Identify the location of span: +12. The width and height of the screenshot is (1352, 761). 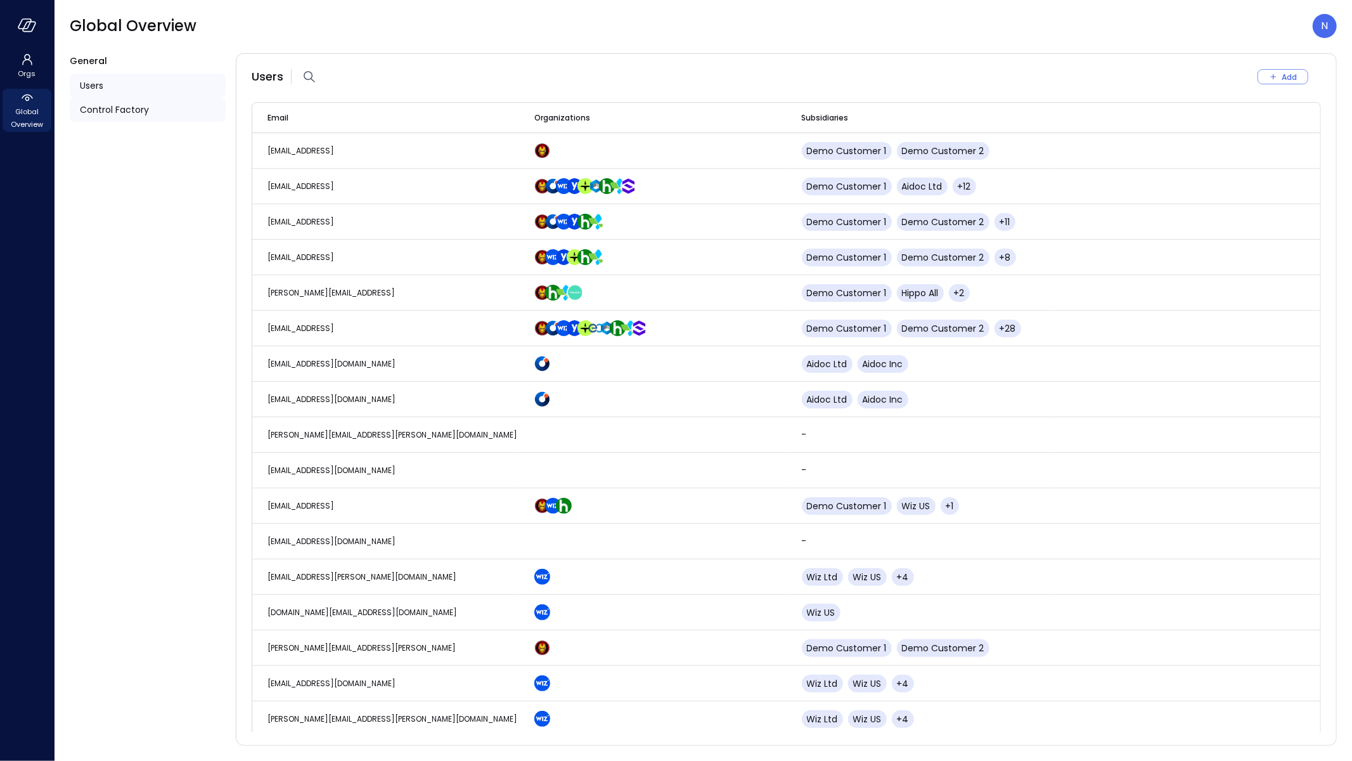
(964, 186).